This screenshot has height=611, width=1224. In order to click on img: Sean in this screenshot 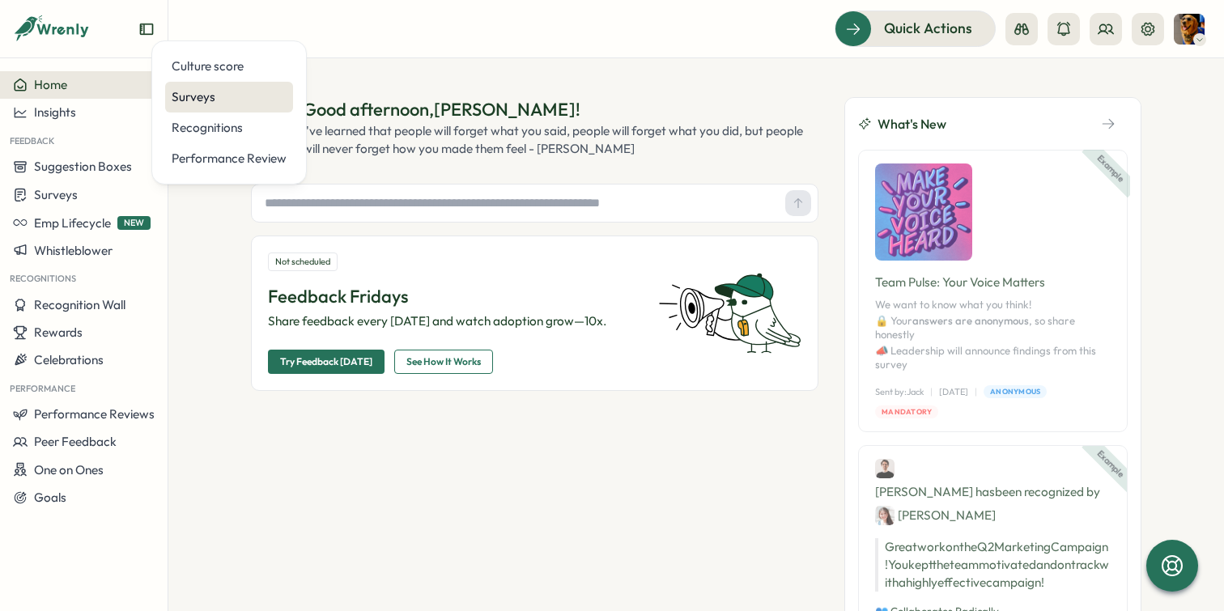, I will do `click(1189, 29)`.